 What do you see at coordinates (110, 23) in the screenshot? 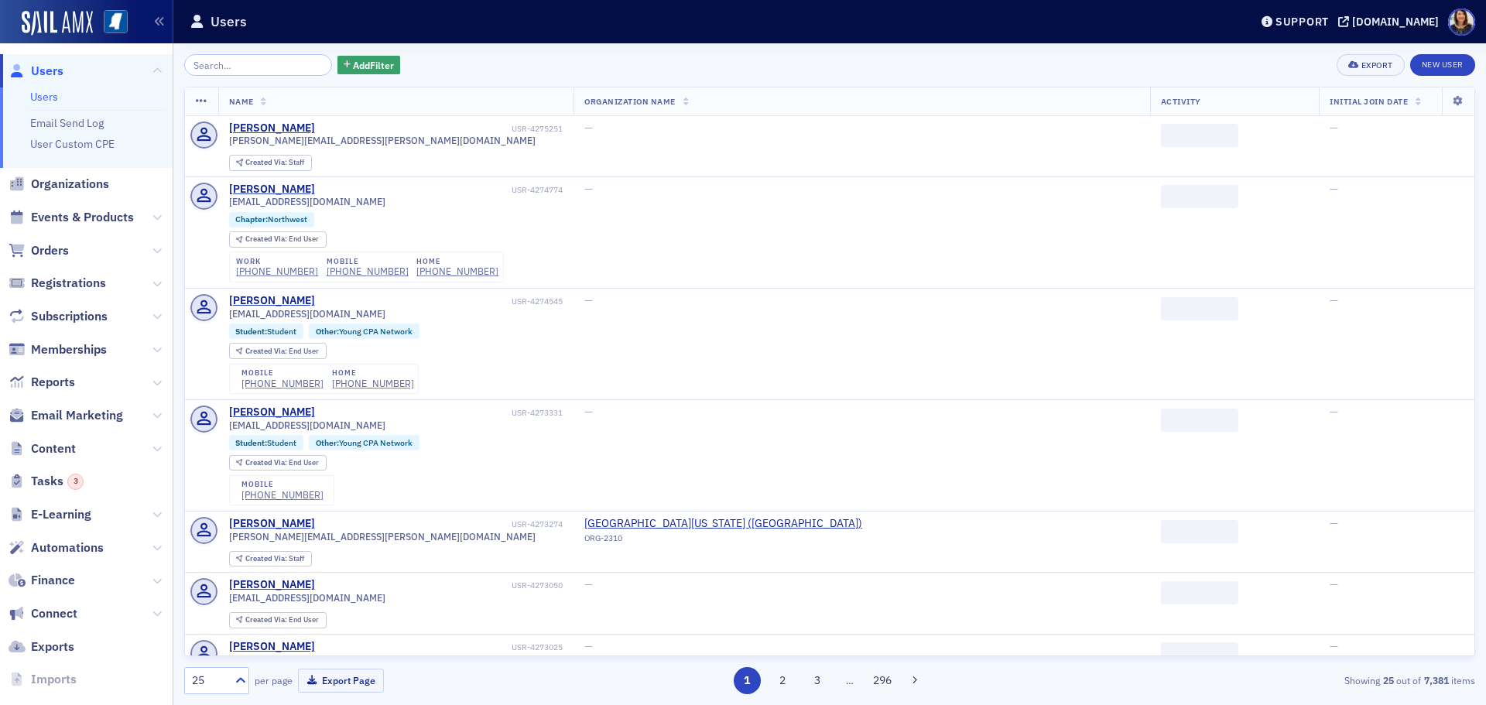
I see `a: View Homepage` at bounding box center [110, 23].